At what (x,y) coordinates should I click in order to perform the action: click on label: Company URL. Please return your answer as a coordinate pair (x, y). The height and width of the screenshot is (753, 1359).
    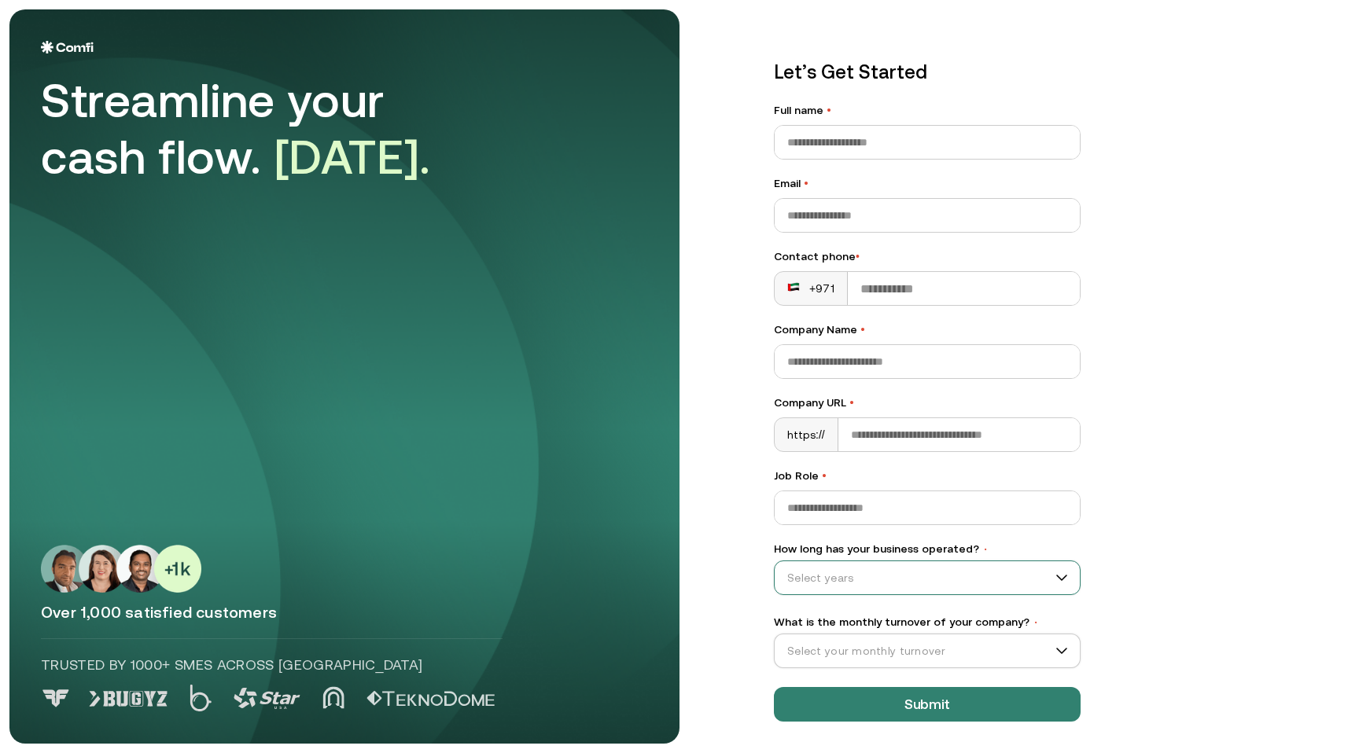
    Looking at the image, I should click on (927, 403).